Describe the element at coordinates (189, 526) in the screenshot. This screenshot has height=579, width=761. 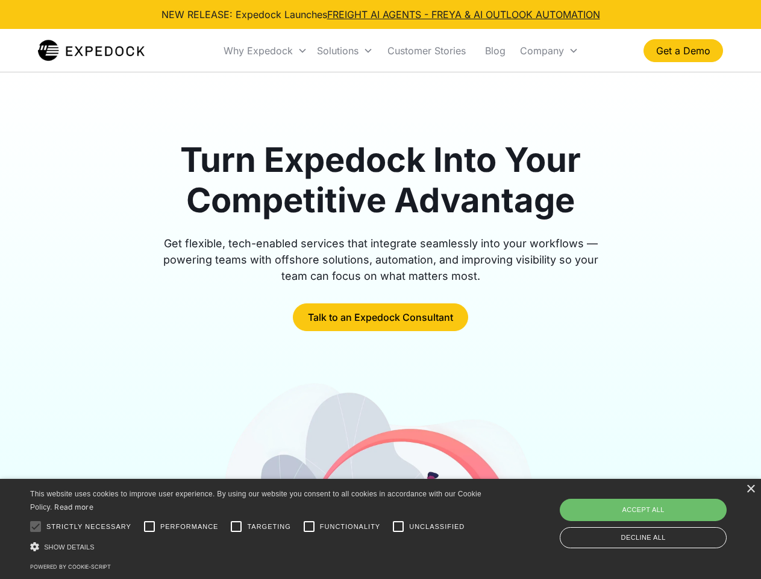
I see `span: Performance` at that location.